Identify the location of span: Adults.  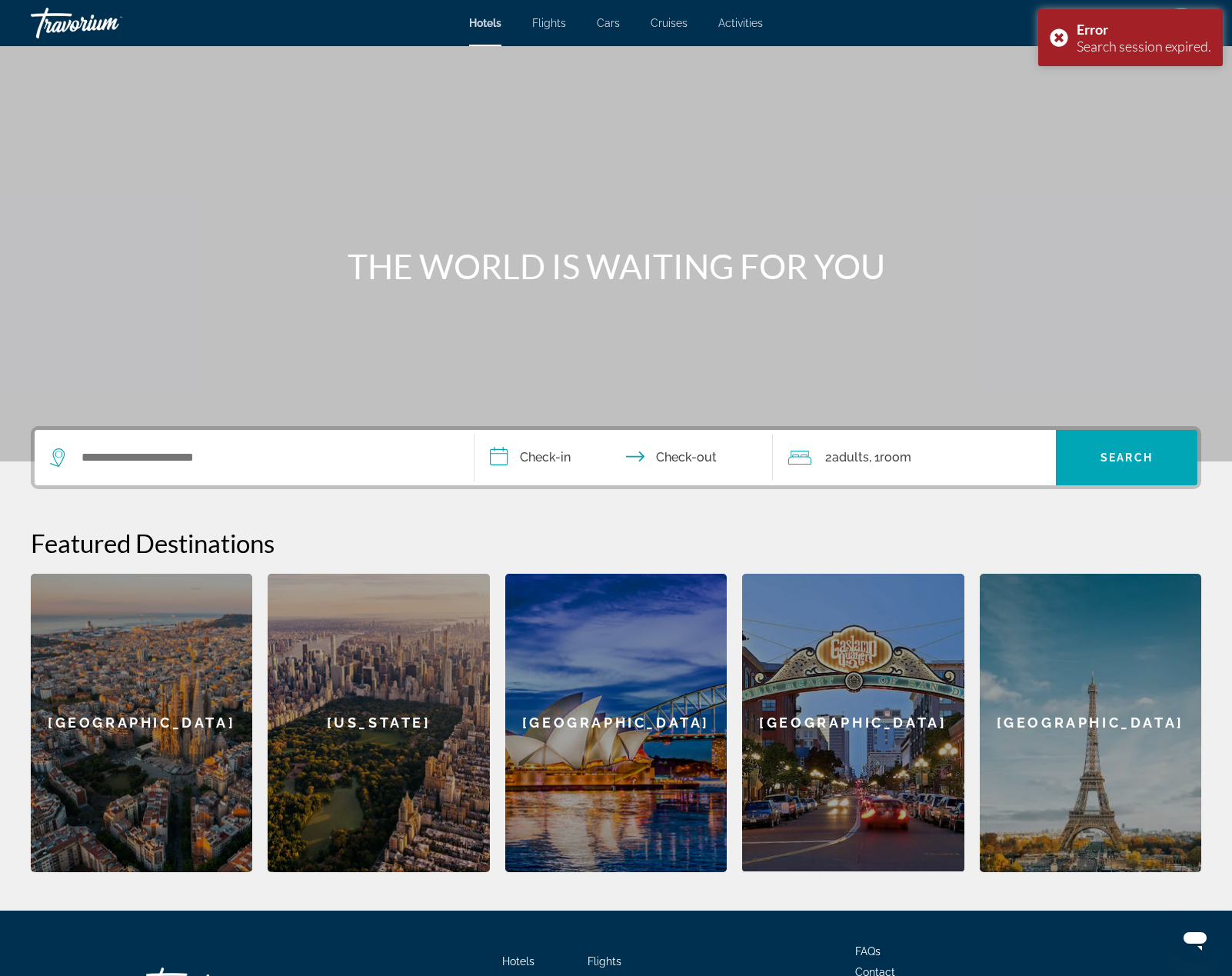
(851, 457).